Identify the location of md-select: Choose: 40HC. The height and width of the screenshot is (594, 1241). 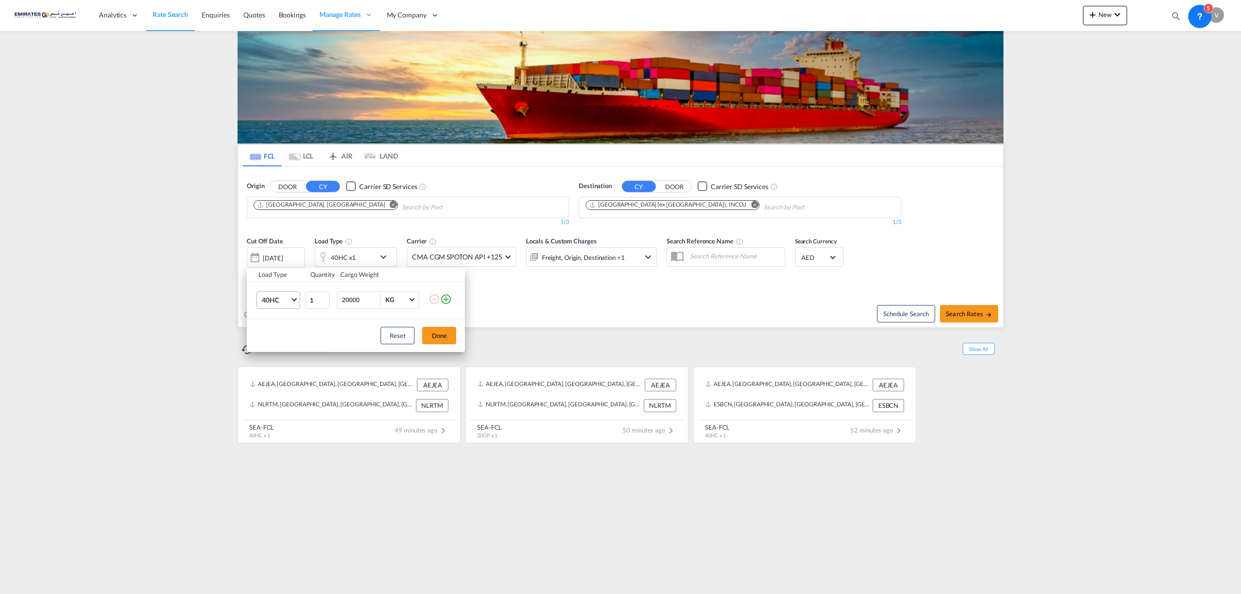
(278, 300).